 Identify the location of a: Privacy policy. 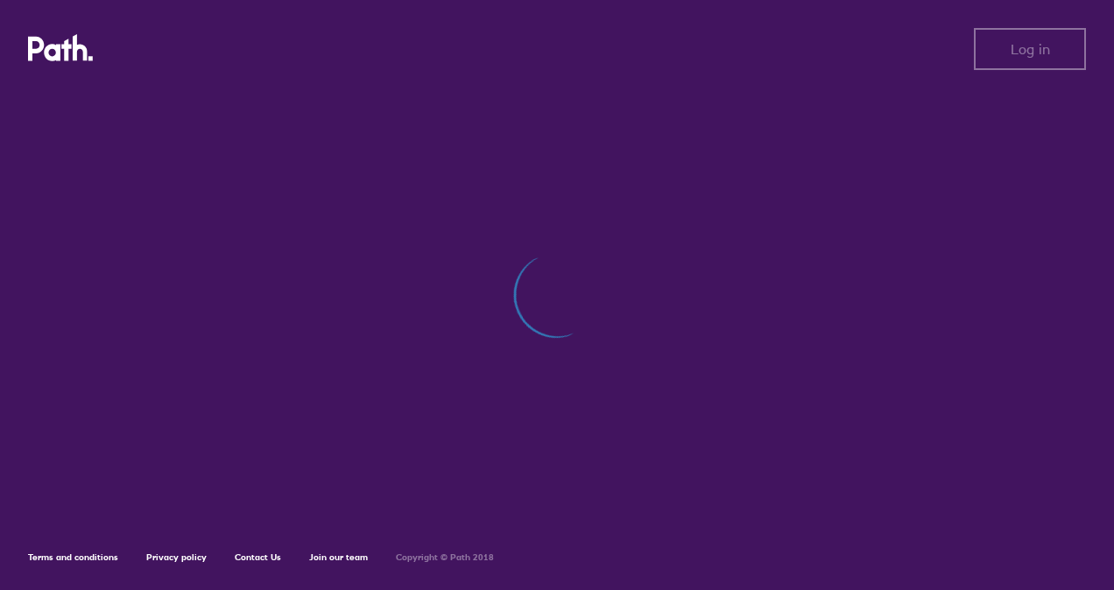
(176, 557).